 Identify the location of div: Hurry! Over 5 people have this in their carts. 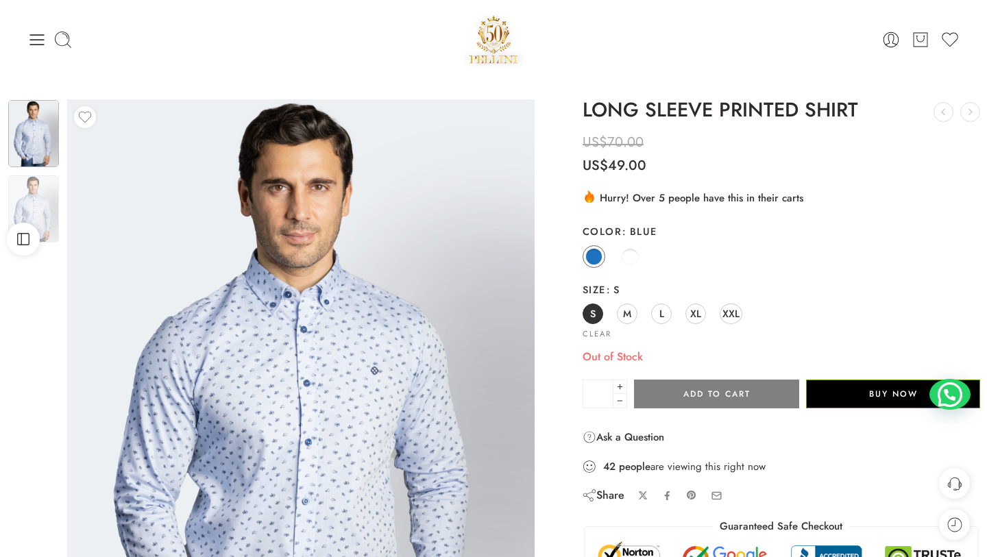
(782, 197).